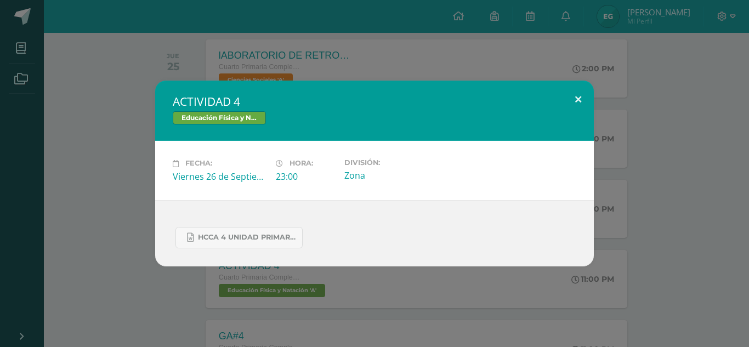 This screenshot has height=347, width=749. What do you see at coordinates (305, 176) in the screenshot?
I see `div: 23:00` at bounding box center [305, 176].